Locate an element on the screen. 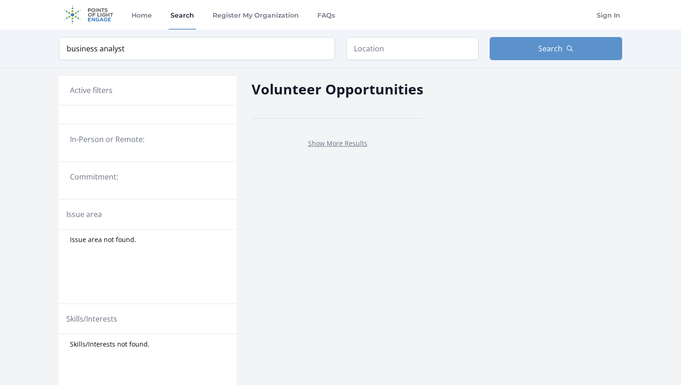 This screenshot has height=385, width=681. a: Show More Results is located at coordinates (338, 143).